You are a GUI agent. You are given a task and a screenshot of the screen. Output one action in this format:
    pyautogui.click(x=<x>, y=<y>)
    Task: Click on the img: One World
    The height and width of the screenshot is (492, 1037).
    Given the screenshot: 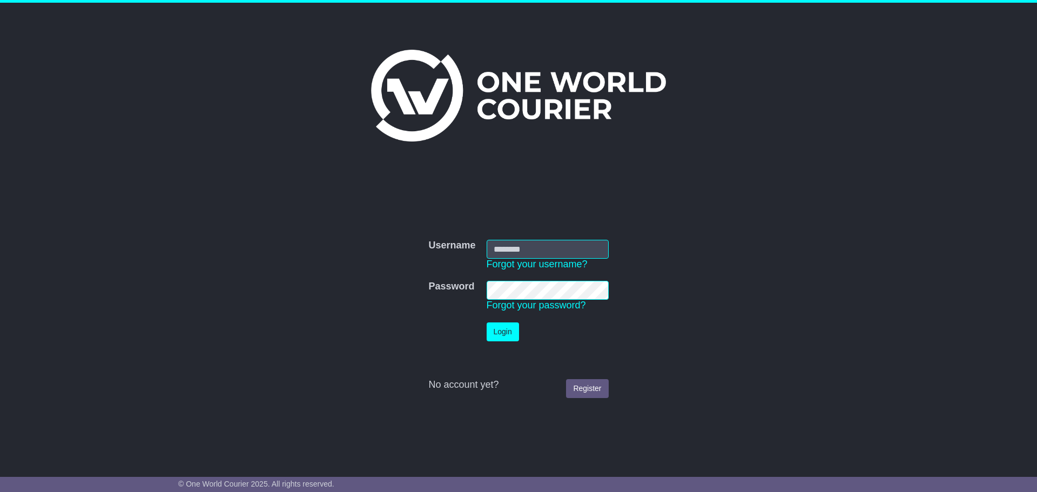 What is the action you would take?
    pyautogui.click(x=518, y=96)
    